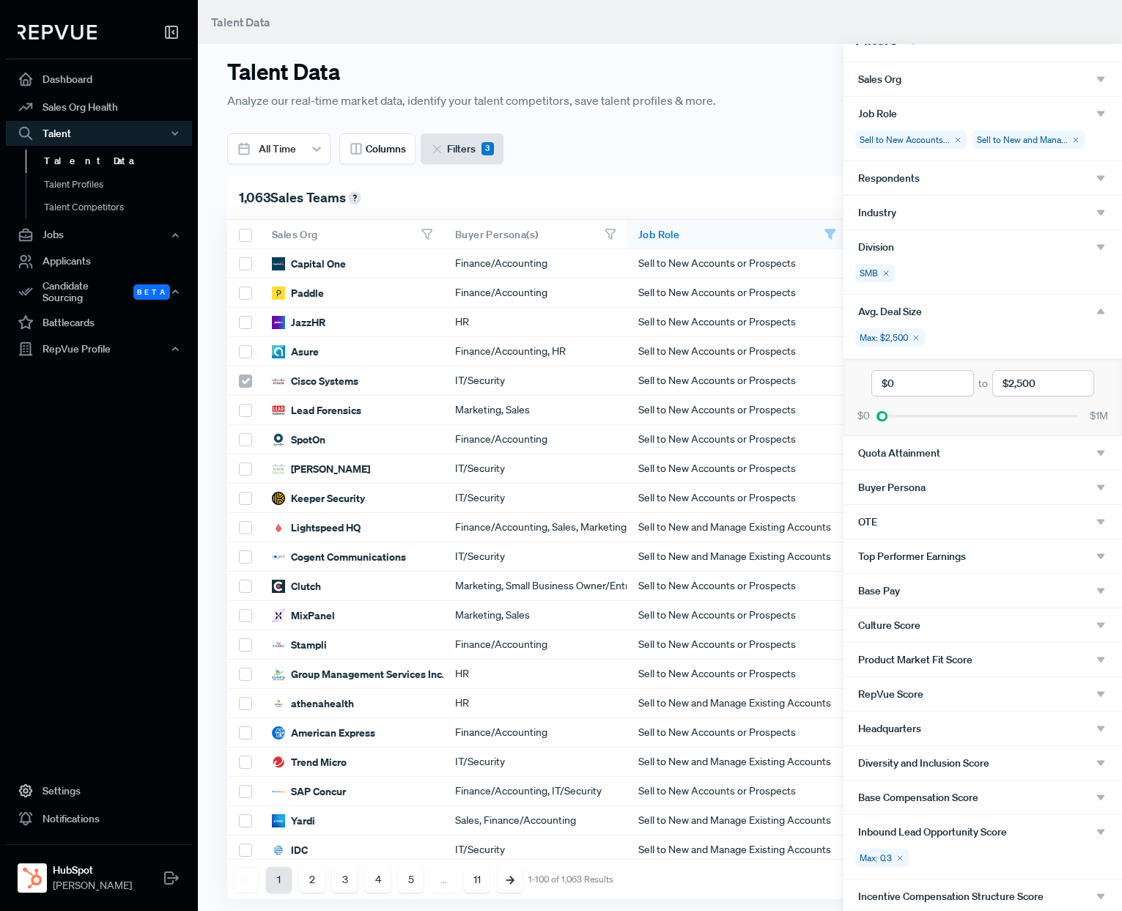 Image resolution: width=1122 pixels, height=911 pixels. What do you see at coordinates (983, 114) in the screenshot?
I see `button: Job Role` at bounding box center [983, 114].